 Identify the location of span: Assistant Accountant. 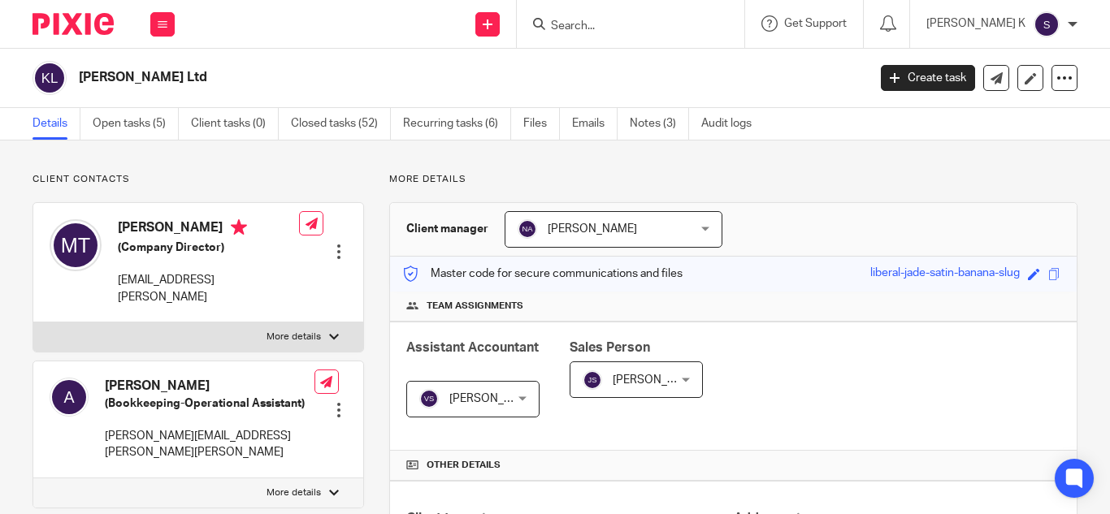
(472, 348).